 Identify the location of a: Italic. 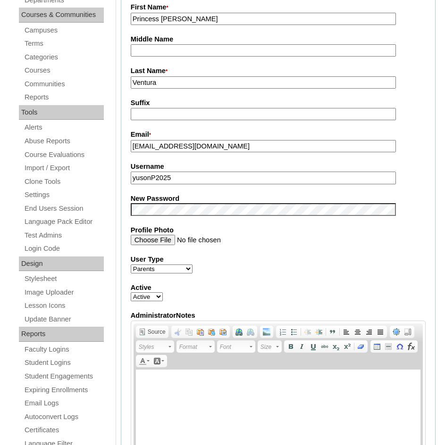
(302, 347).